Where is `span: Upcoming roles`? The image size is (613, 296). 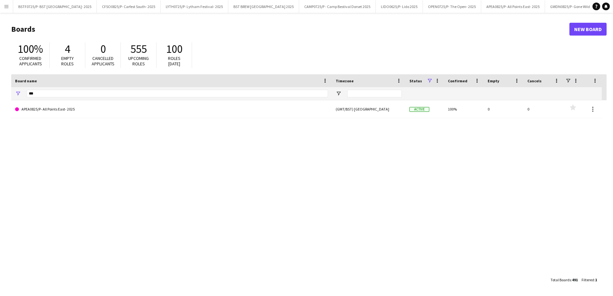
span: Upcoming roles is located at coordinates (138, 61).